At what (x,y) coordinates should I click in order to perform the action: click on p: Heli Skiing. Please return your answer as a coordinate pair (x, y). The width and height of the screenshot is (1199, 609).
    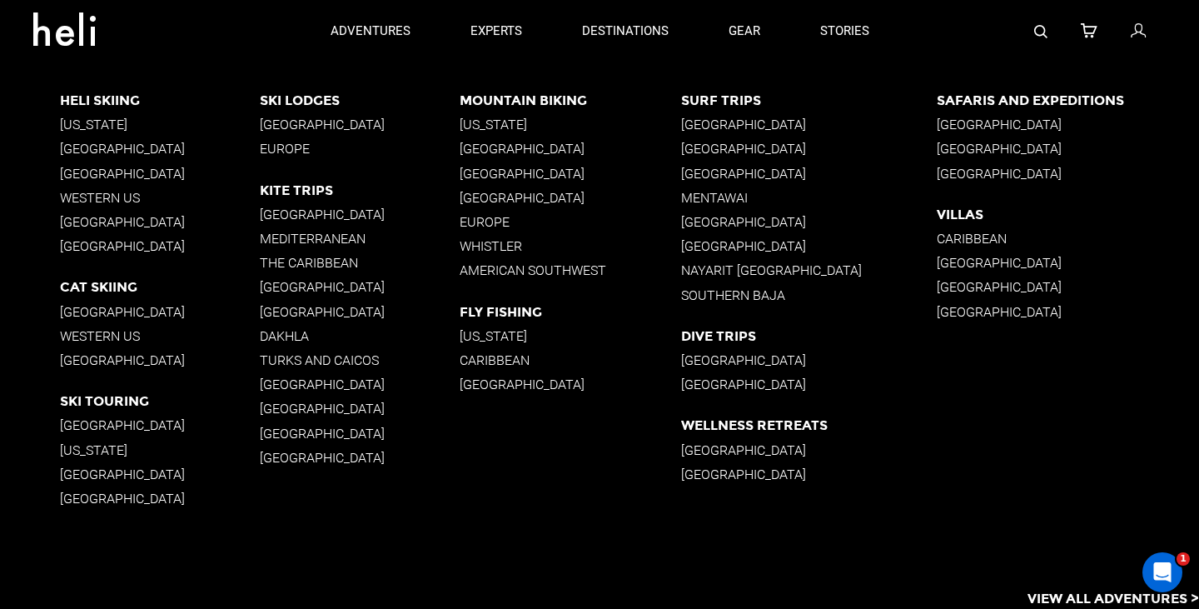
    Looking at the image, I should click on (160, 100).